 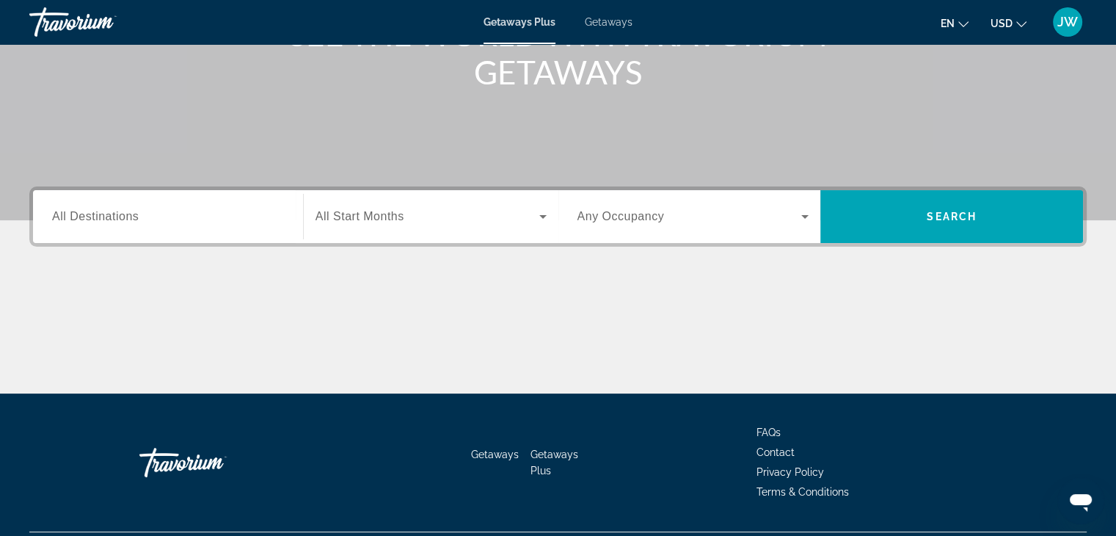 I want to click on span: USD, so click(x=1001, y=23).